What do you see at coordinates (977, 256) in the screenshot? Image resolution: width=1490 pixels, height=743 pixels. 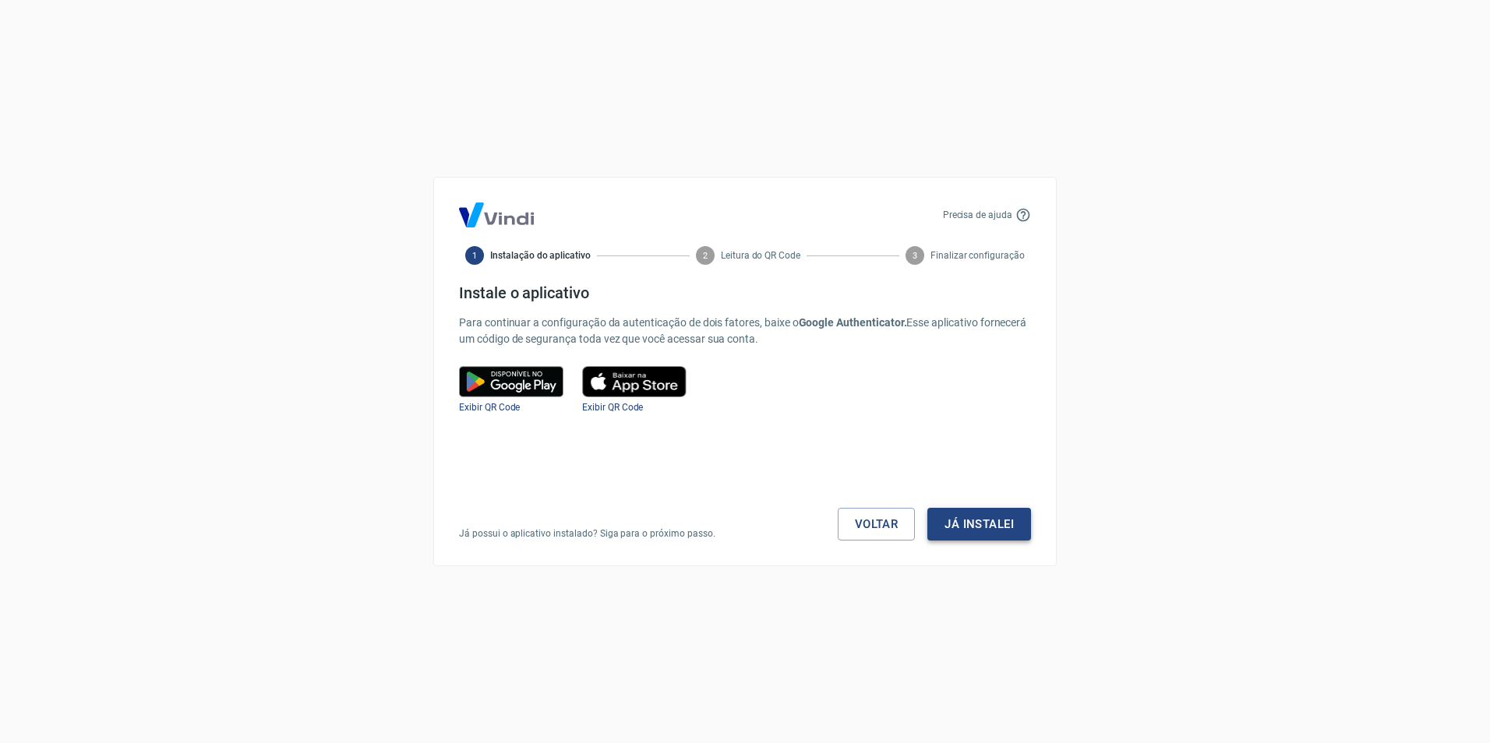 I see `span: Finalizar configuração` at bounding box center [977, 256].